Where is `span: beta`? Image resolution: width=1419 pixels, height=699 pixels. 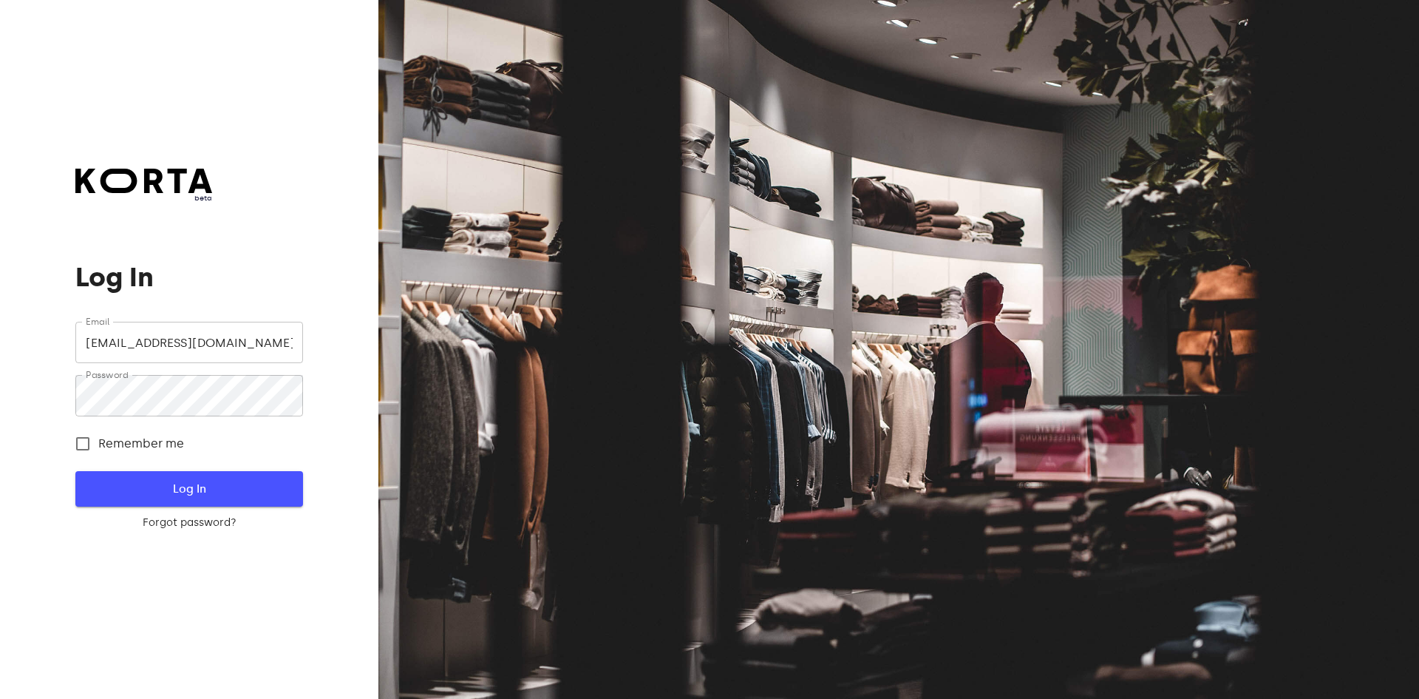
span: beta is located at coordinates (143, 198).